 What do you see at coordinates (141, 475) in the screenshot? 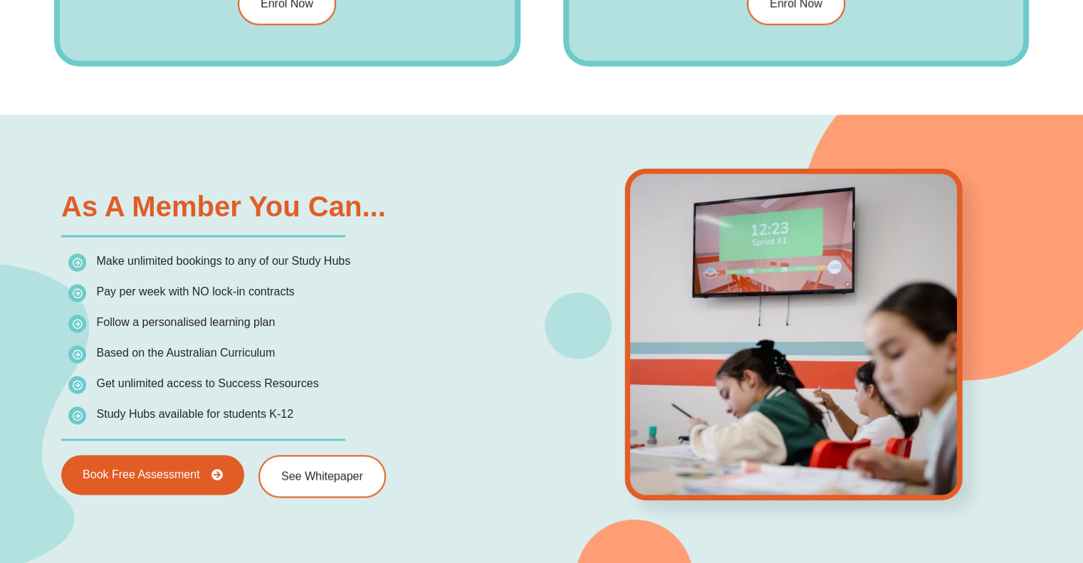
I see `span: Book Free Assessment` at bounding box center [141, 475].